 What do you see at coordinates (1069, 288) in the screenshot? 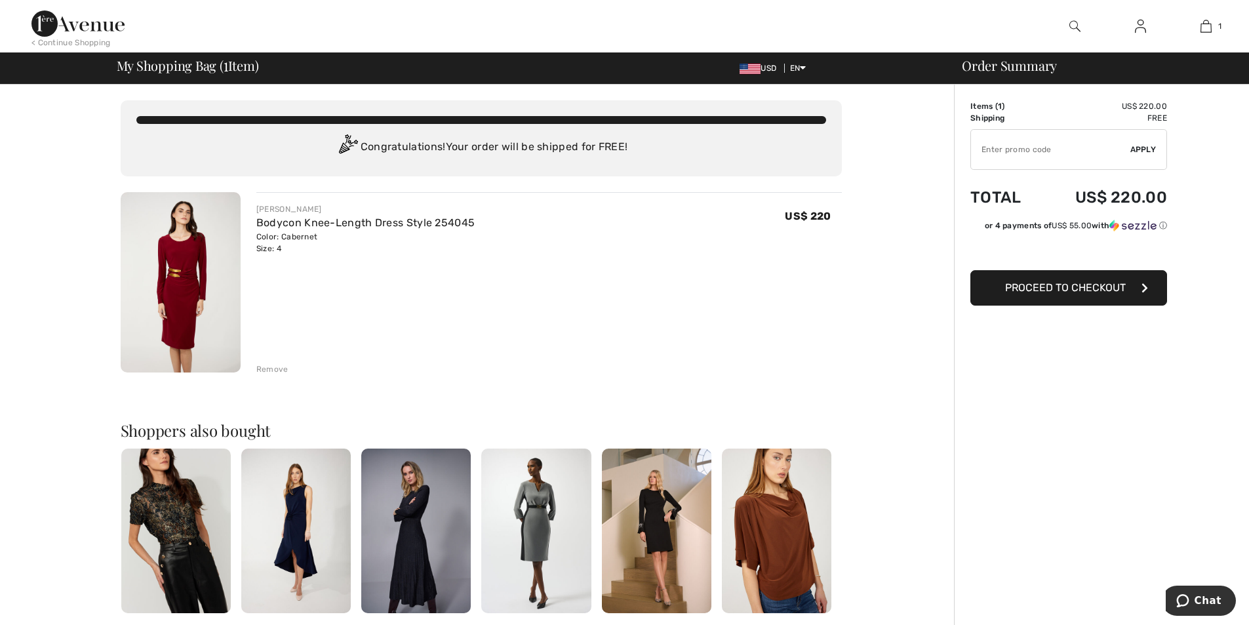
I see `button: Proceed to Checkout` at bounding box center [1069, 288].